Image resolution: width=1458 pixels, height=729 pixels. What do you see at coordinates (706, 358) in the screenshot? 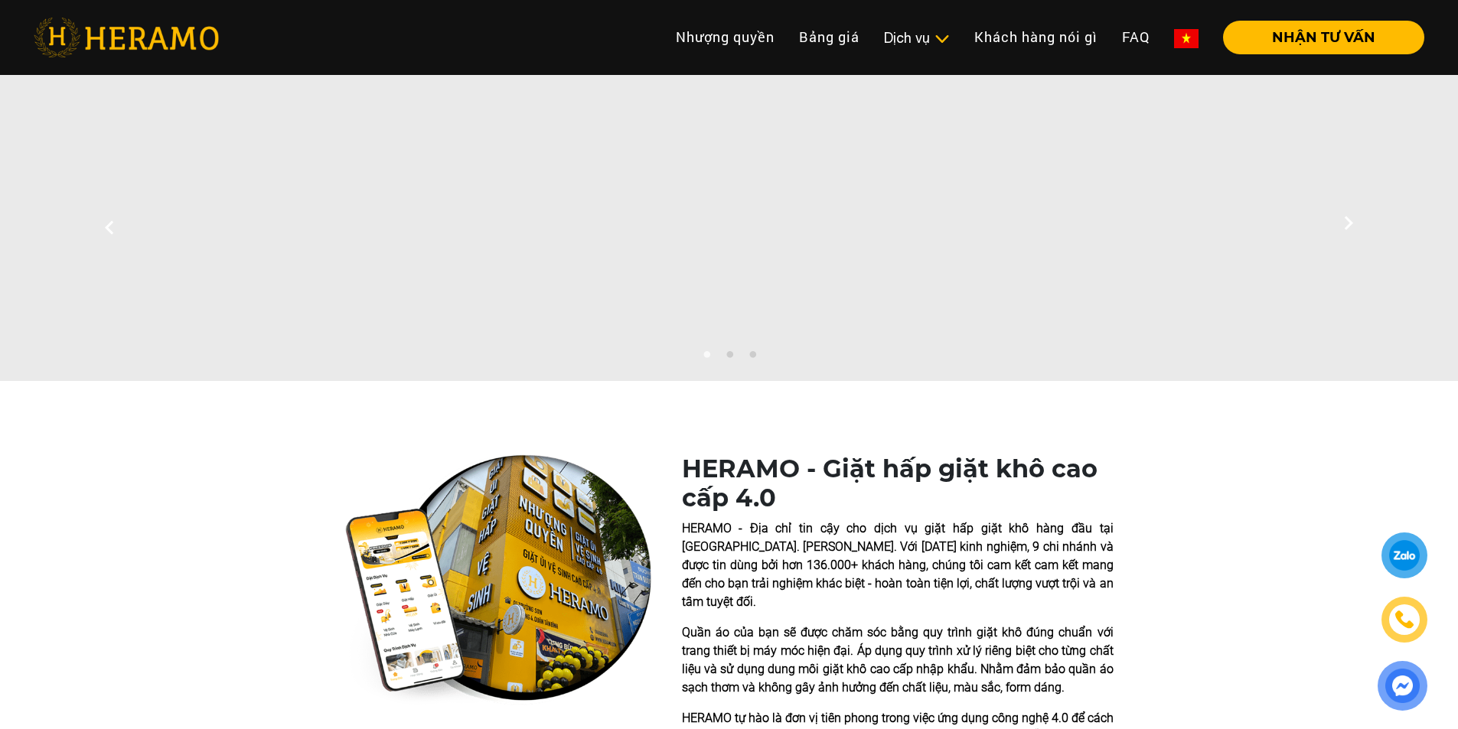
I see `button: 1` at bounding box center [706, 358].